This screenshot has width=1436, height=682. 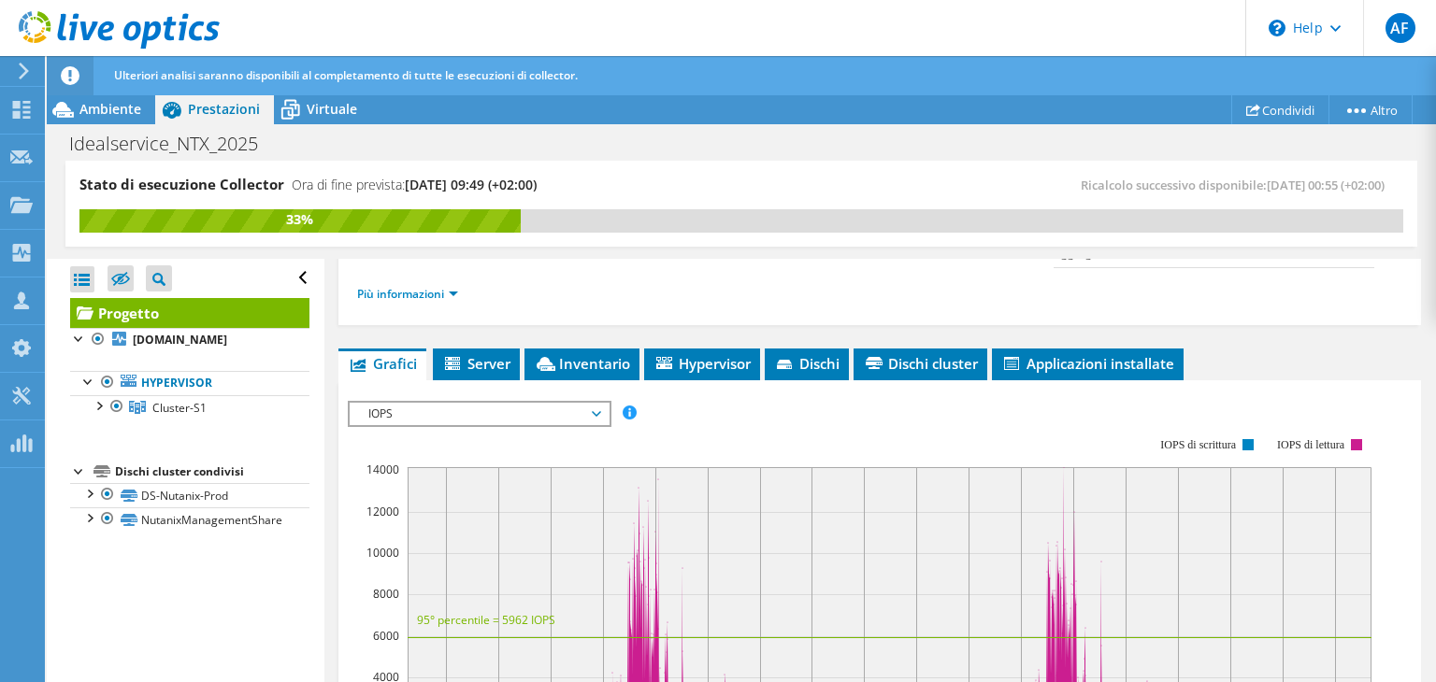 I want to click on a: DS-Nutanix-Prod, so click(x=190, y=495).